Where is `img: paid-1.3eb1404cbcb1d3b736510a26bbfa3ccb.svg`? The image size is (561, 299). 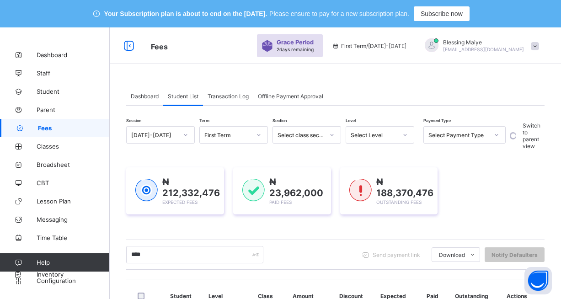 img: paid-1.3eb1404cbcb1d3b736510a26bbfa3ccb.svg is located at coordinates (253, 190).